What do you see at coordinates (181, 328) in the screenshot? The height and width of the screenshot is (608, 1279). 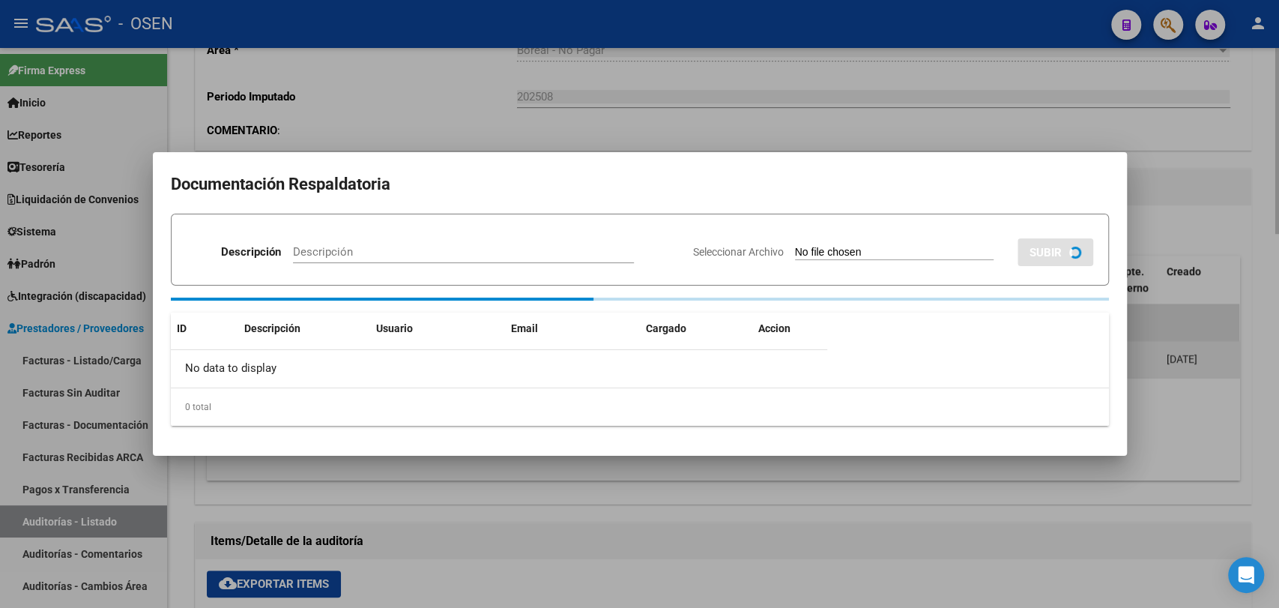 I see `span: ID` at bounding box center [181, 328].